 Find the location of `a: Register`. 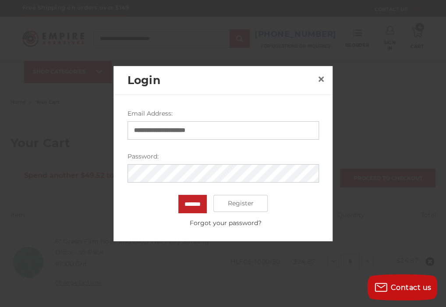

a: Register is located at coordinates (240, 203).